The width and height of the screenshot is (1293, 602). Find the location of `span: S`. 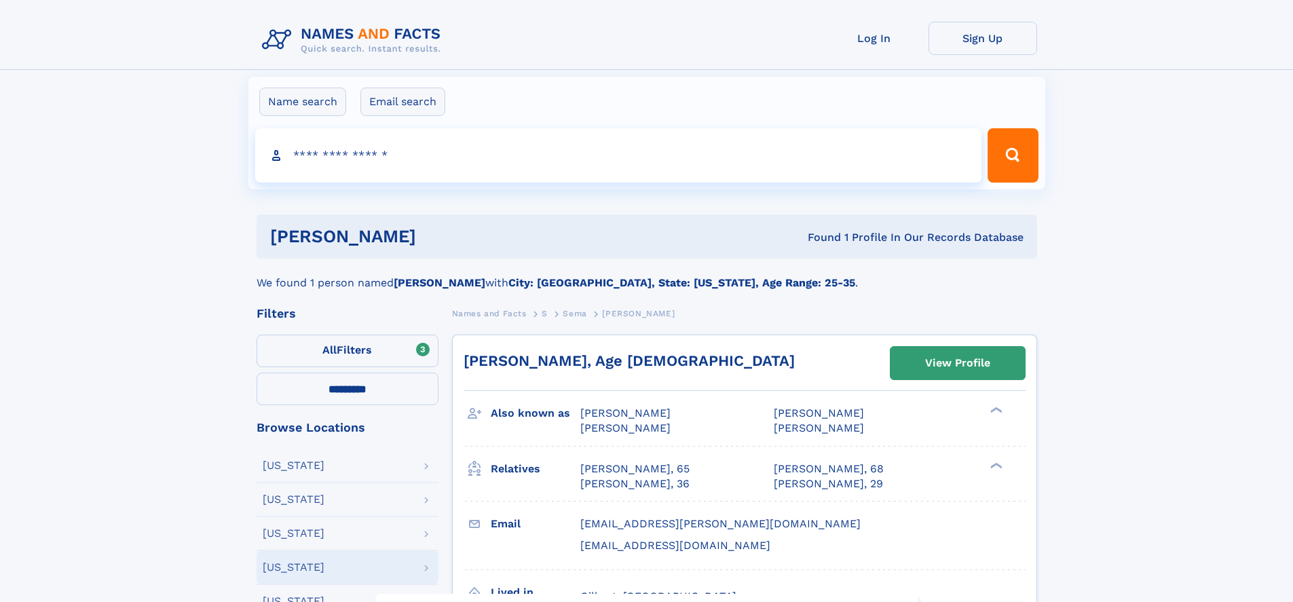

span: S is located at coordinates (544, 313).